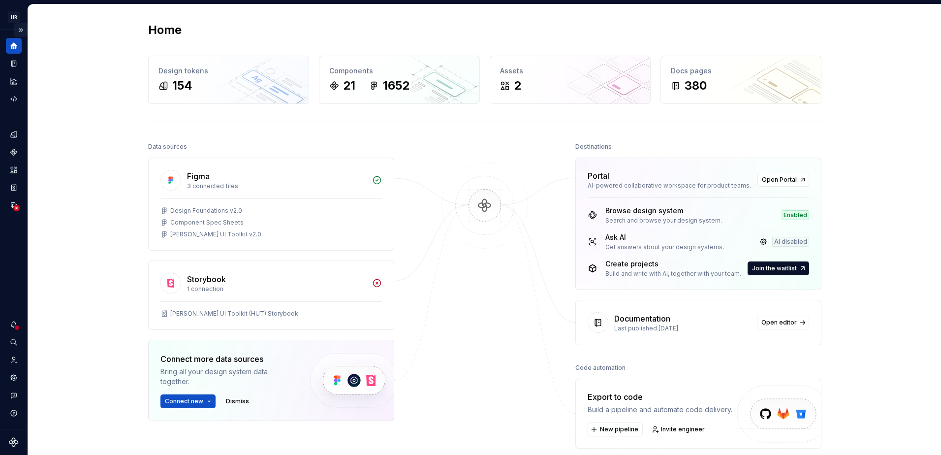  Describe the element at coordinates (598, 176) in the screenshot. I see `div: Portal` at that location.